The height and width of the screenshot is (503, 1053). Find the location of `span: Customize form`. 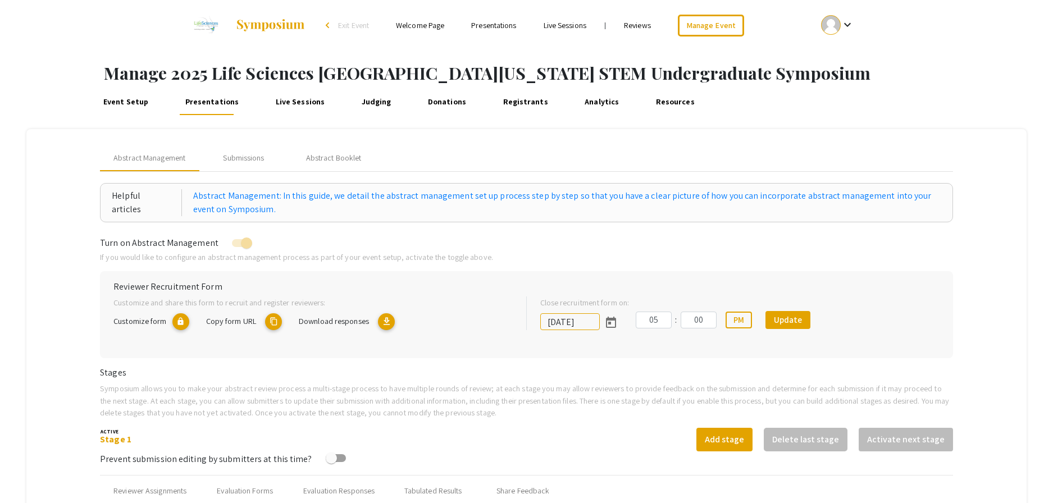

span: Customize form is located at coordinates (140, 321).